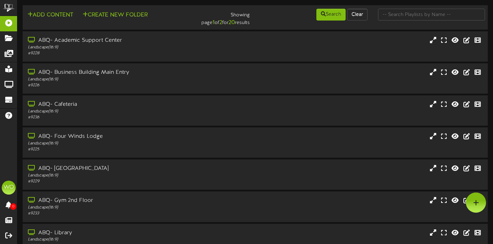  I want to click on div: ABQ- Gym 2nd Floor, so click(119, 201).